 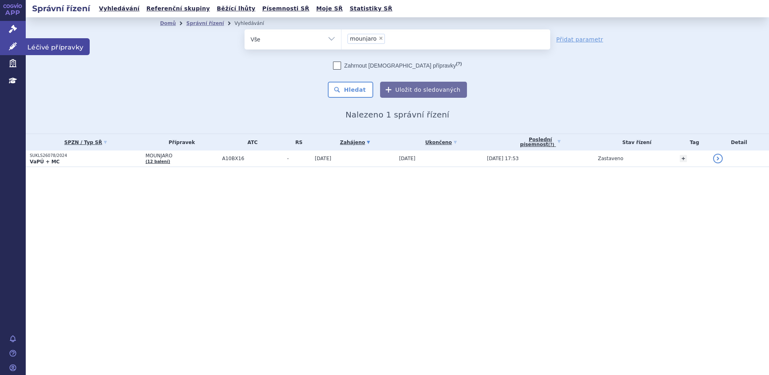 I want to click on button: Hledat, so click(x=350, y=90).